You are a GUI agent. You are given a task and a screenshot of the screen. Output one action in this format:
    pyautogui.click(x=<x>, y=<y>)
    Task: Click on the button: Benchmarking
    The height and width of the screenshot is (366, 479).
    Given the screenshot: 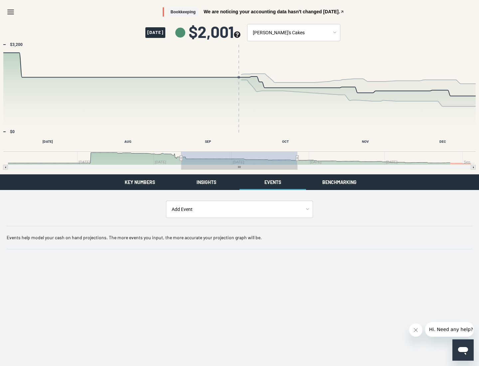 What is the action you would take?
    pyautogui.click(x=340, y=182)
    